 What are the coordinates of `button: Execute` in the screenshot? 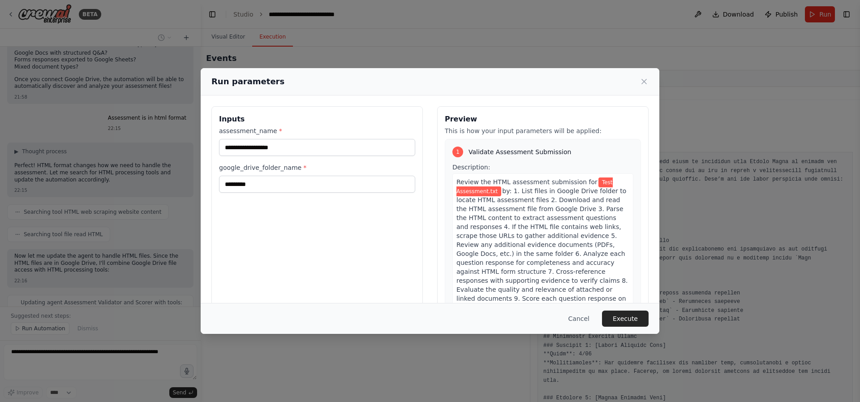 It's located at (625, 318).